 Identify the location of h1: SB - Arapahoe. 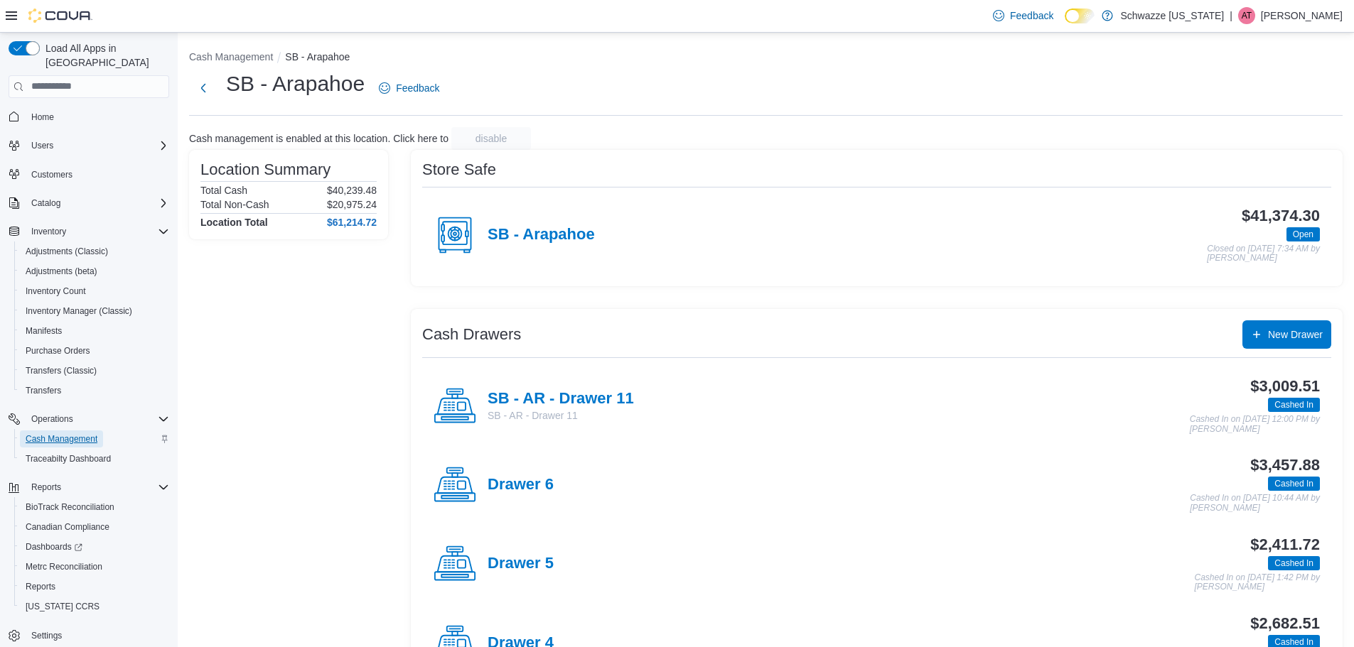
(295, 84).